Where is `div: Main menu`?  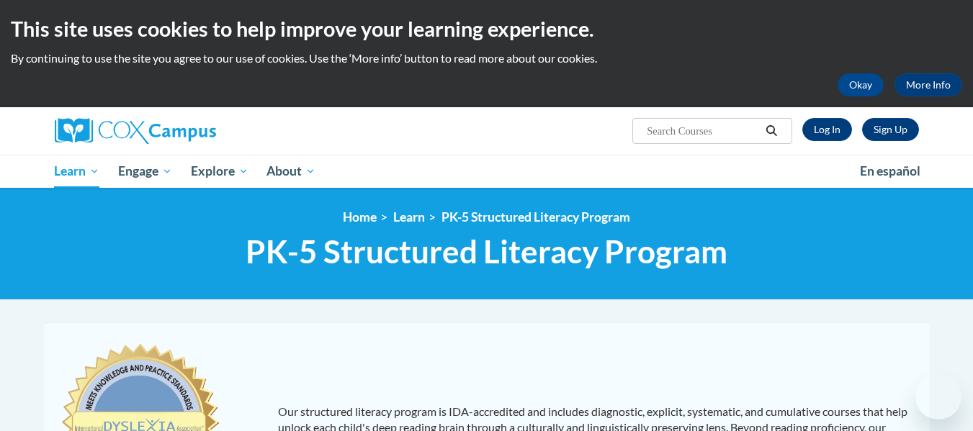
div: Main menu is located at coordinates (487, 171).